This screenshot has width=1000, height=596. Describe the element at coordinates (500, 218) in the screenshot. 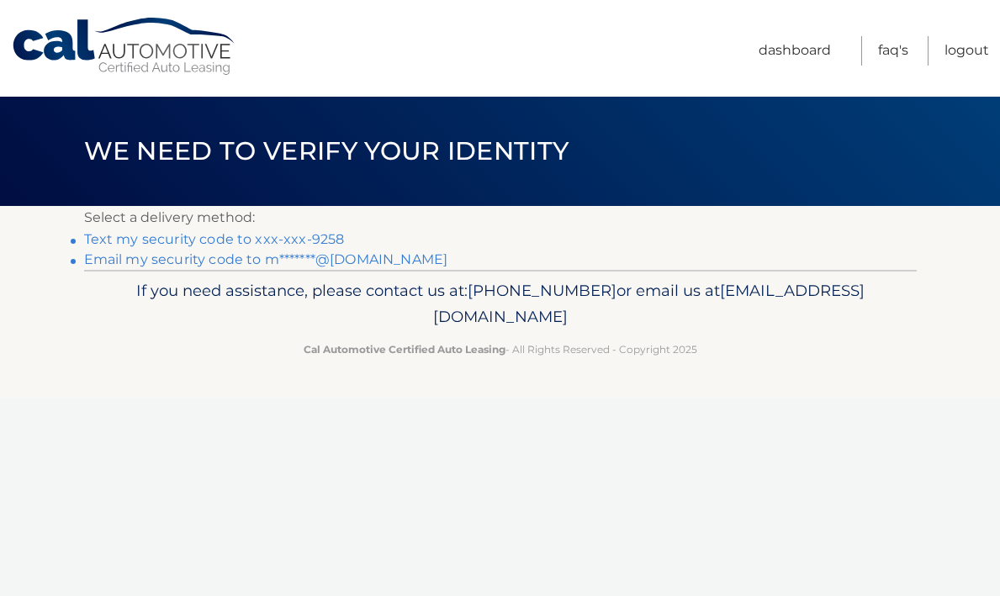

I see `p: Select a delivery method:` at that location.